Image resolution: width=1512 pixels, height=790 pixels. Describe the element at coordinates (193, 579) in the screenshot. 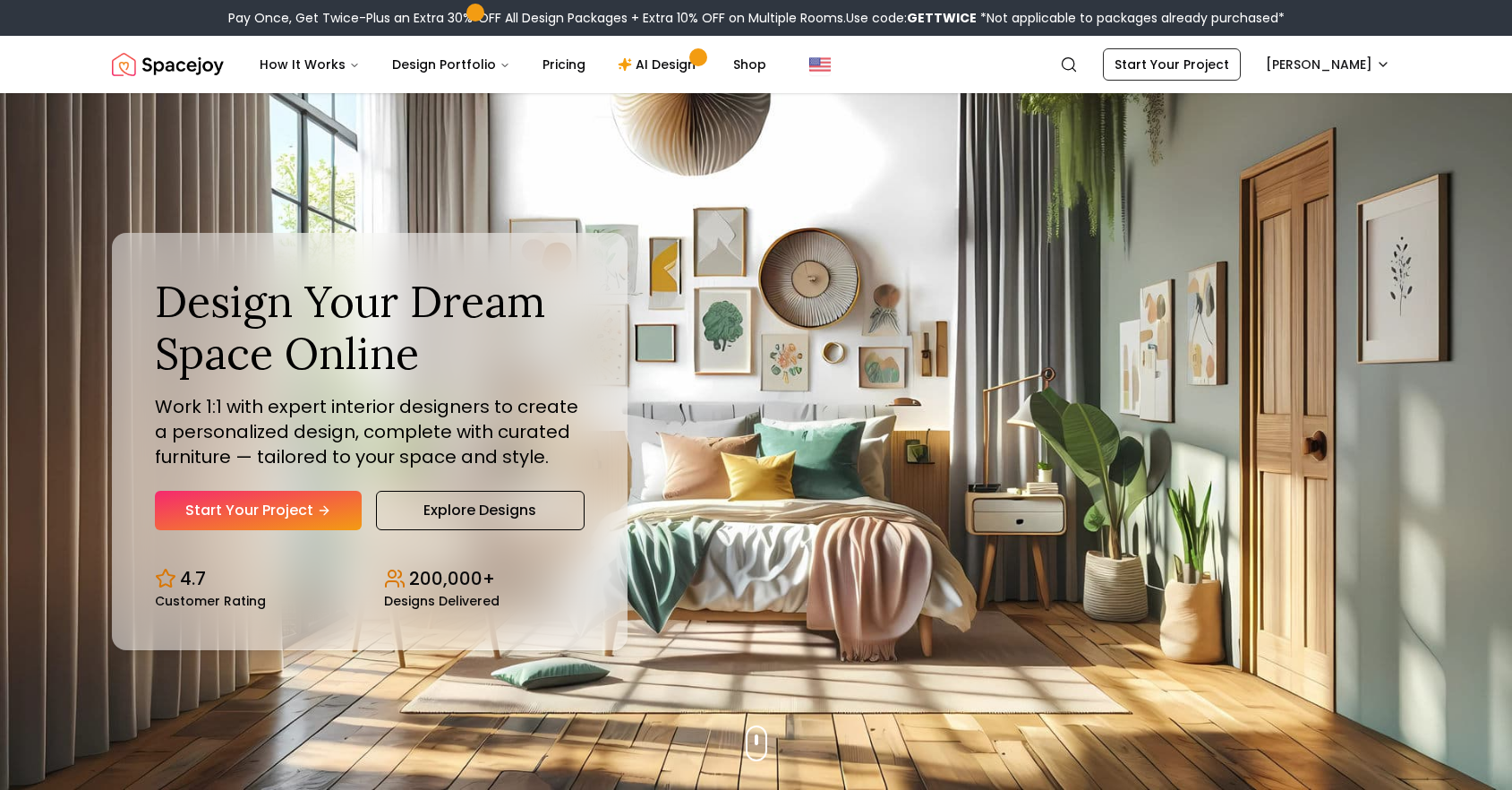

I see `p: 4.7` at that location.